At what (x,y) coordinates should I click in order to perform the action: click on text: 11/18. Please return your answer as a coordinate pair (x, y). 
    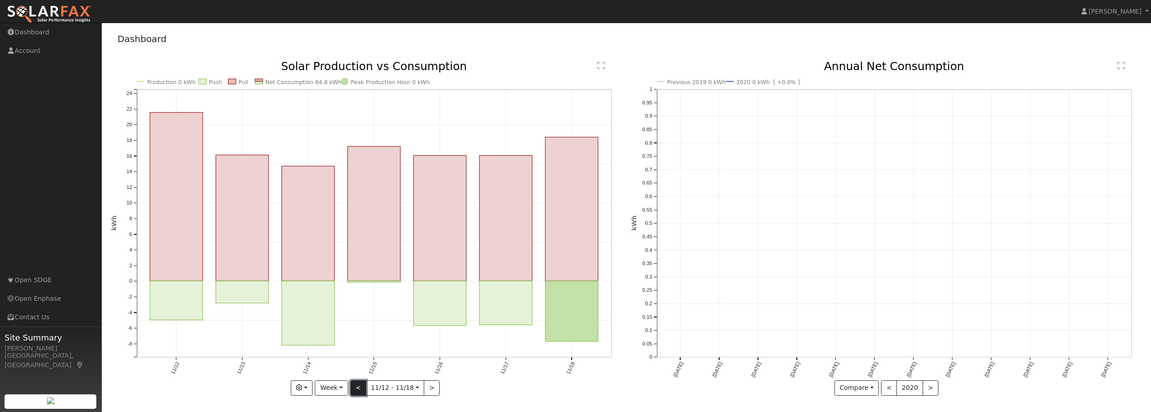
    Looking at the image, I should click on (570, 368).